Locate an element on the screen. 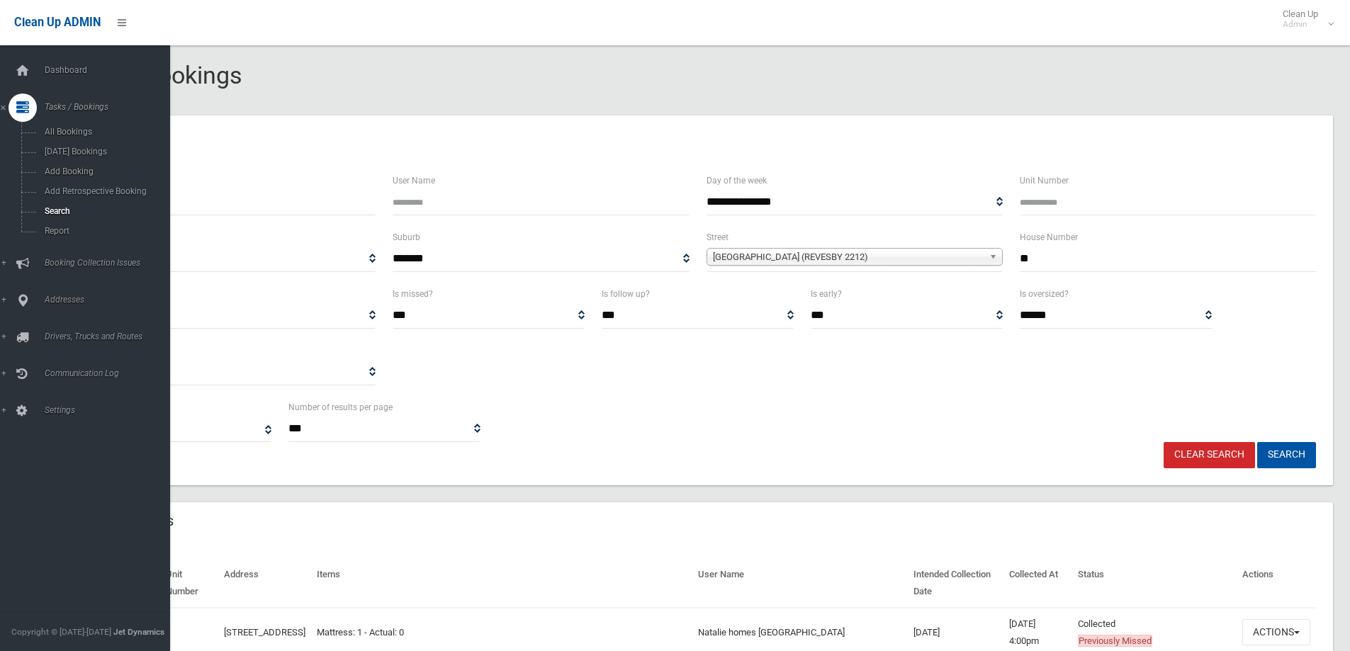 Image resolution: width=1350 pixels, height=651 pixels. span: Clean Up is located at coordinates (1304, 19).